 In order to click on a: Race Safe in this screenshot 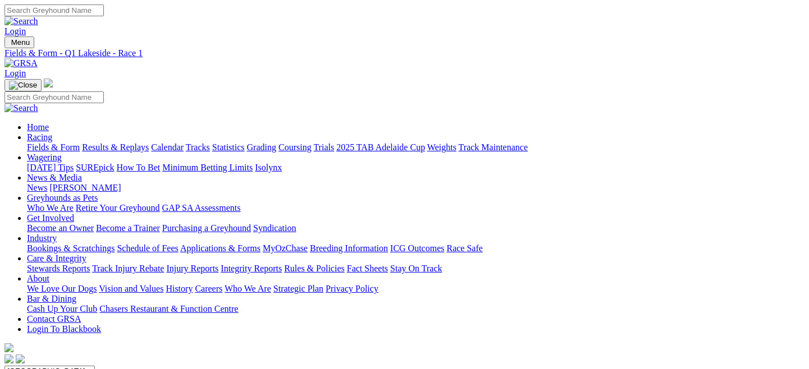, I will do `click(464, 248)`.